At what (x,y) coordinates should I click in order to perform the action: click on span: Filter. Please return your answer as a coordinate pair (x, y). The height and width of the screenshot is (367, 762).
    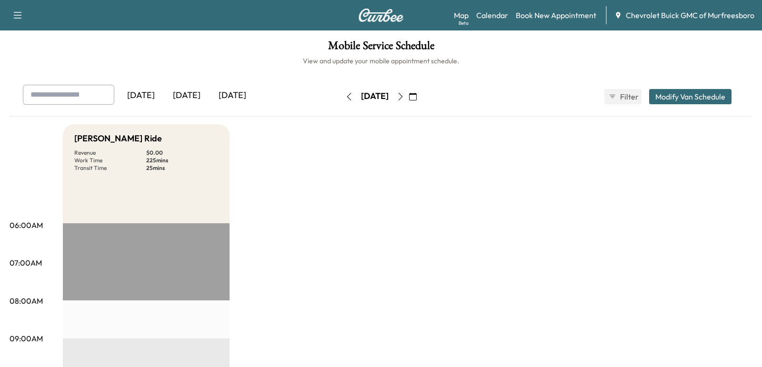
    Looking at the image, I should click on (629, 97).